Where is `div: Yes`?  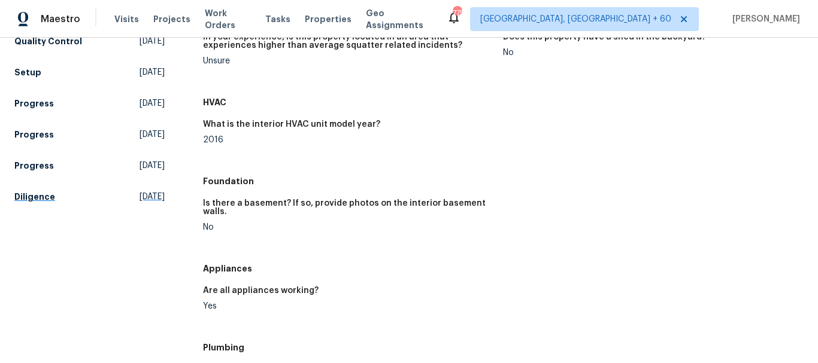
div: Yes is located at coordinates (348, 307).